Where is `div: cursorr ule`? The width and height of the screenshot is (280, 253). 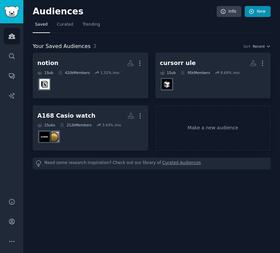 div: cursorr ule is located at coordinates (178, 63).